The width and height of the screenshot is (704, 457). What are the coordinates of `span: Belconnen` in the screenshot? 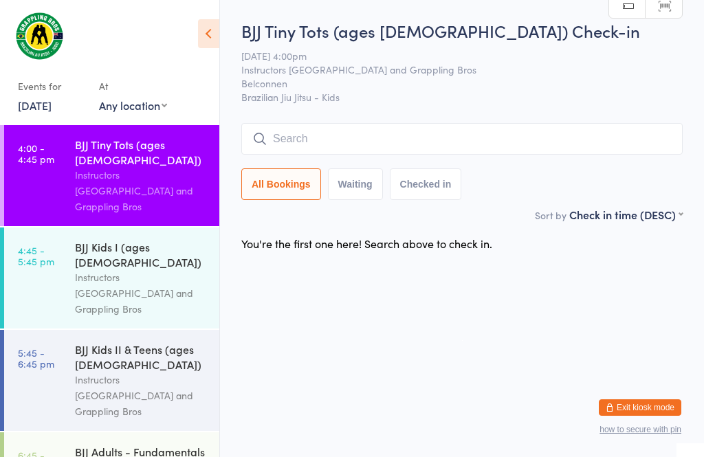 It's located at (451, 83).